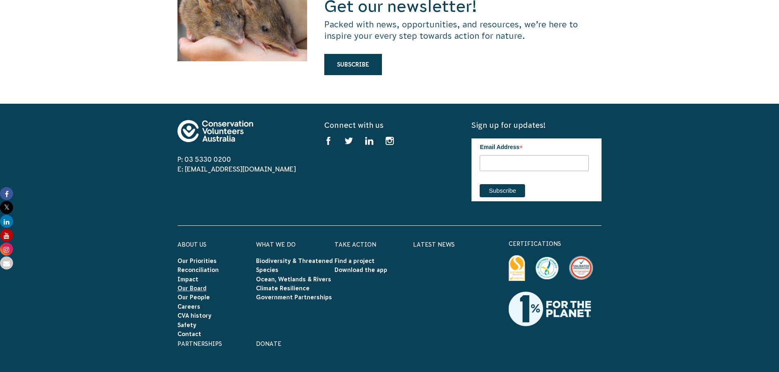 Image resolution: width=779 pixels, height=372 pixels. What do you see at coordinates (355, 245) in the screenshot?
I see `a: Take Action` at bounding box center [355, 245].